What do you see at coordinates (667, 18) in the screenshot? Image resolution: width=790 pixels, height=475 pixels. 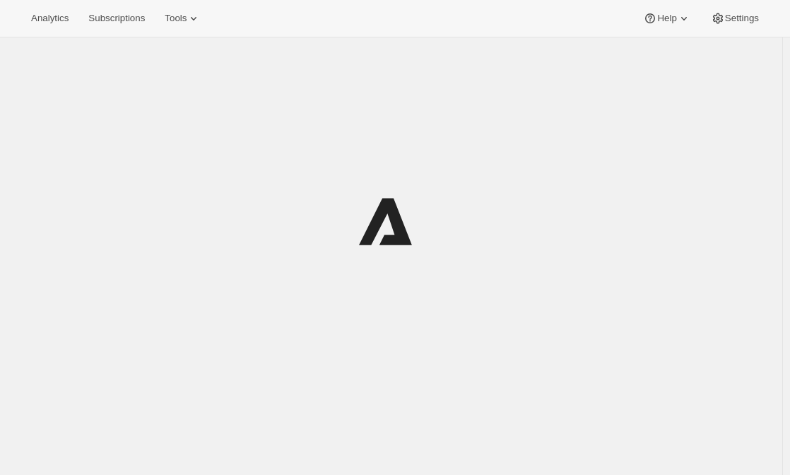 I see `button: Help` at bounding box center [667, 18].